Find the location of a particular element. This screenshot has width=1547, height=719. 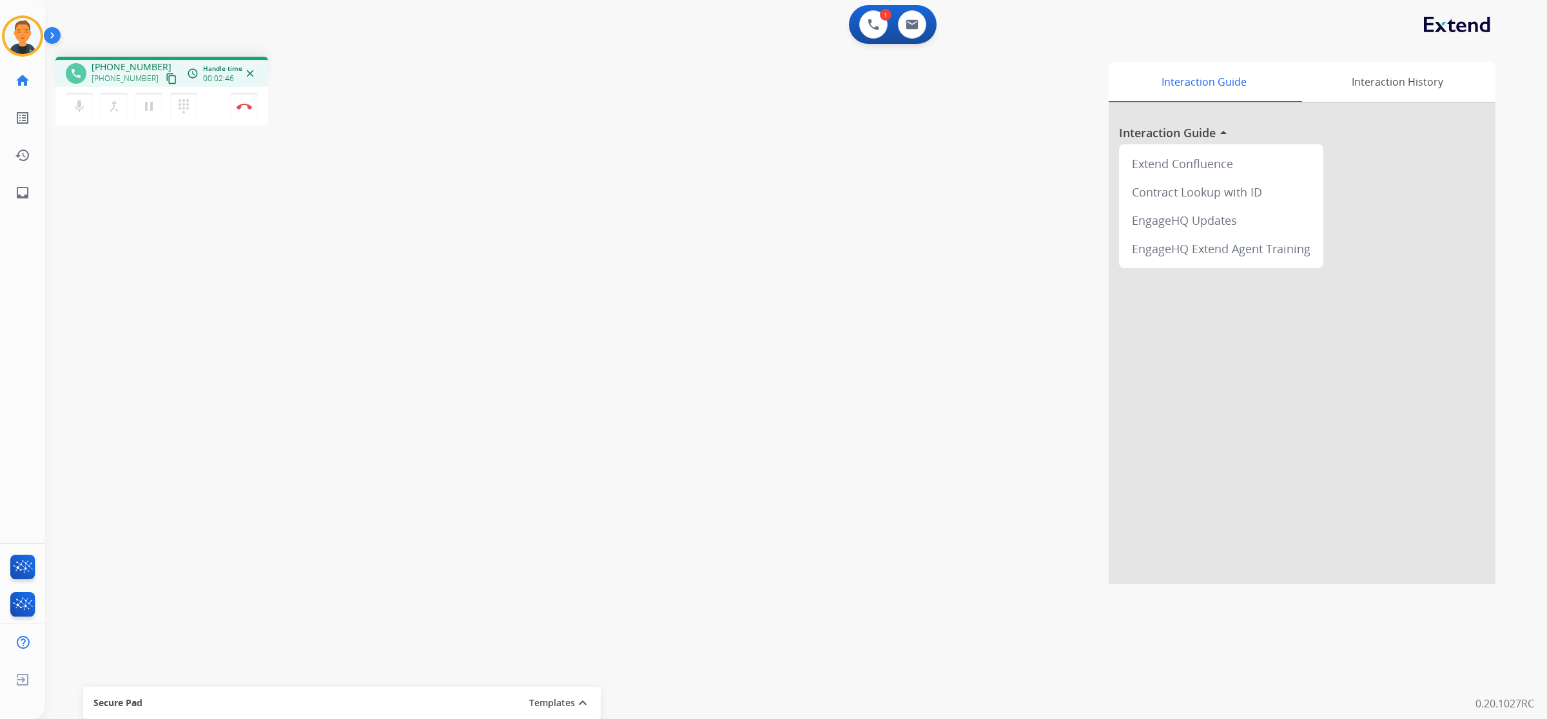

mat-icon: list_alt is located at coordinates (23, 118).